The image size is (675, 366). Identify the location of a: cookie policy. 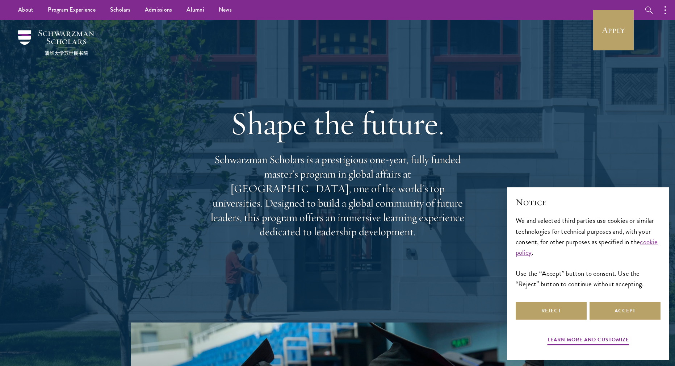
(587, 247).